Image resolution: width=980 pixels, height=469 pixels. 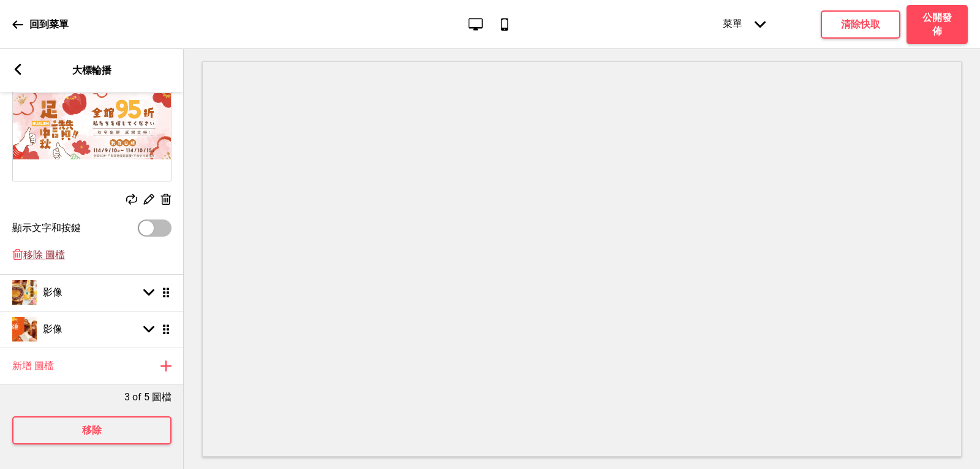 What do you see at coordinates (92, 126) in the screenshot?
I see `img: Image` at bounding box center [92, 126].